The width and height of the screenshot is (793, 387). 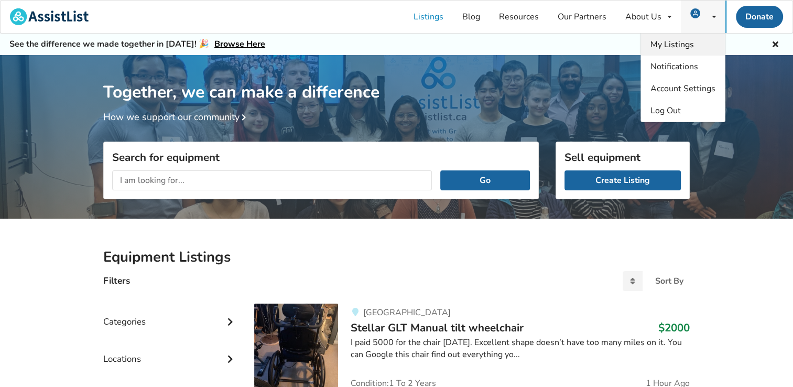 I want to click on h3: Sell equipment, so click(x=623, y=157).